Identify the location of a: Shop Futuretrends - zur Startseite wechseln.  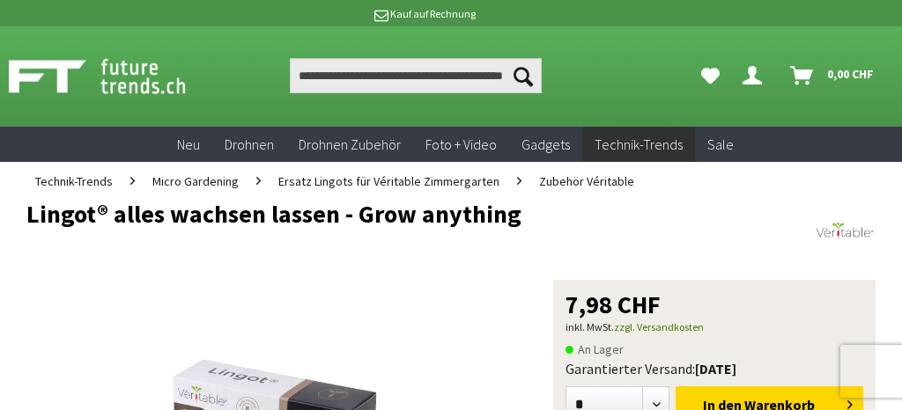
(116, 77).